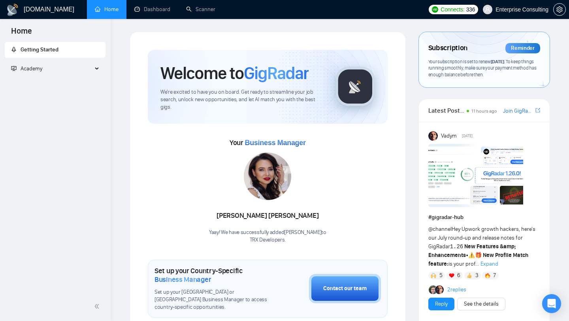 This screenshot has width=569, height=321. I want to click on span: Your subscription is set to renew . To keep things running smoothly, make sure your payment metho..., so click(483, 68).